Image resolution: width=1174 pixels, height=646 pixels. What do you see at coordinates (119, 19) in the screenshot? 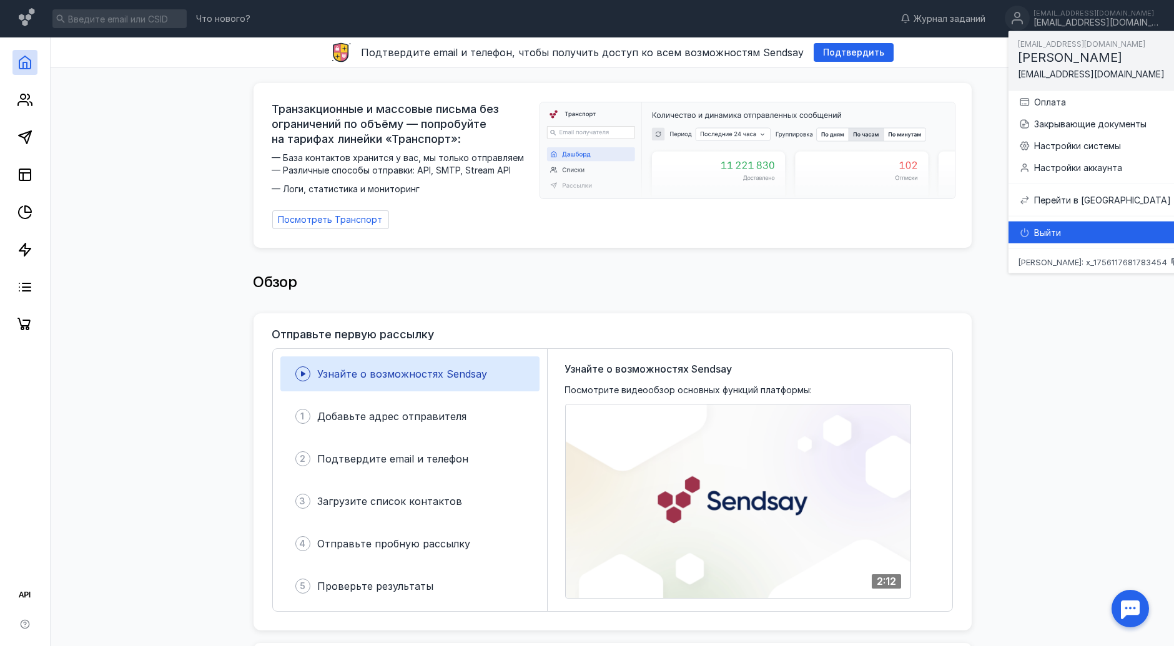
I see `input: Введите email или CSID` at bounding box center [119, 19].